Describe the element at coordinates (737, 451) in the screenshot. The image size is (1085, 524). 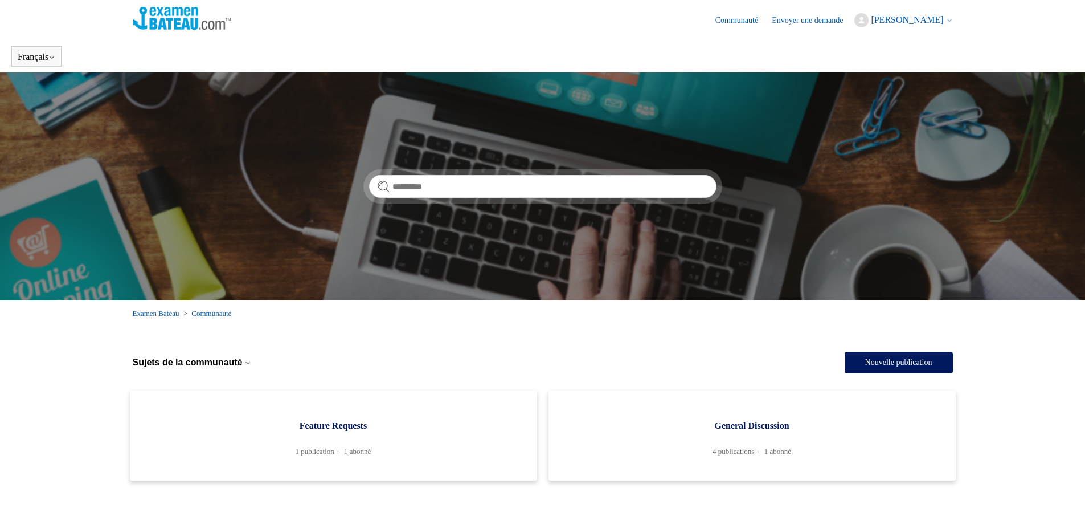
I see `li: 4 publications` at that location.